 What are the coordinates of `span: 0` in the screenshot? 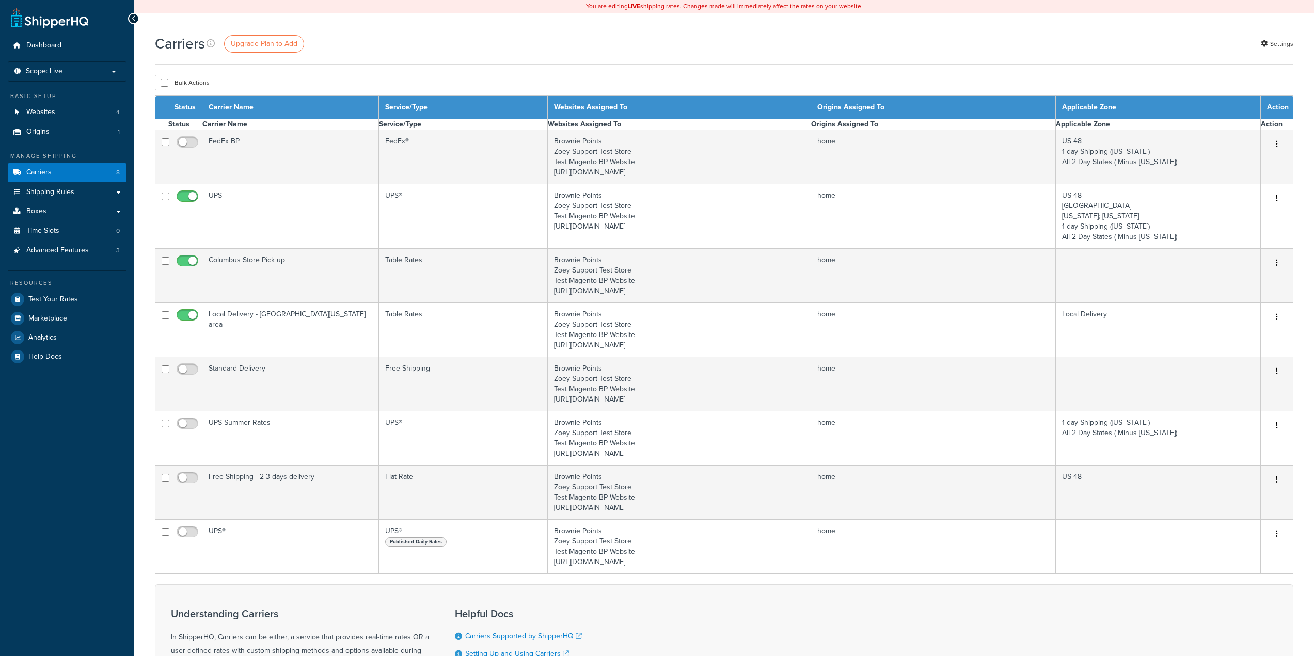 It's located at (118, 231).